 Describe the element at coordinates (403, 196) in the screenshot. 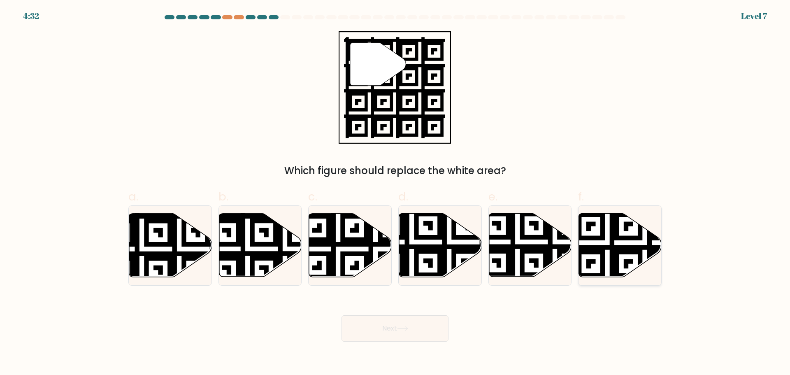

I see `span: d.` at that location.